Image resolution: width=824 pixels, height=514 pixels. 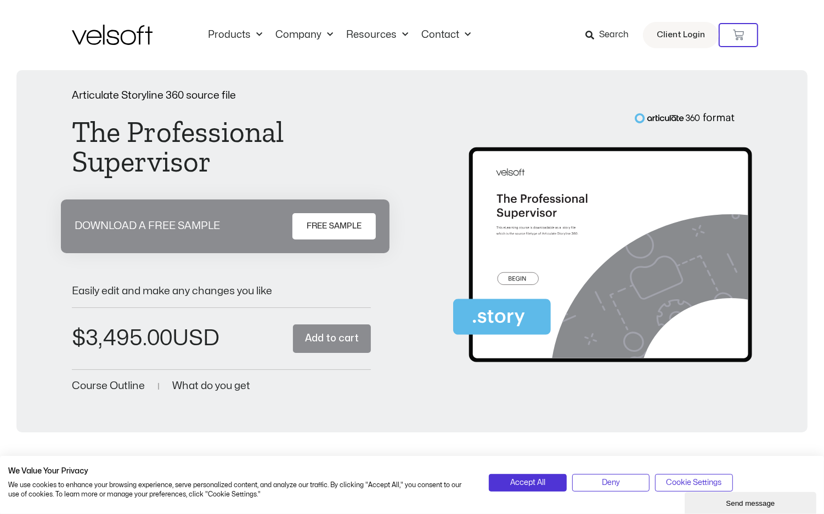 I want to click on a: Course Outline, so click(x=108, y=386).